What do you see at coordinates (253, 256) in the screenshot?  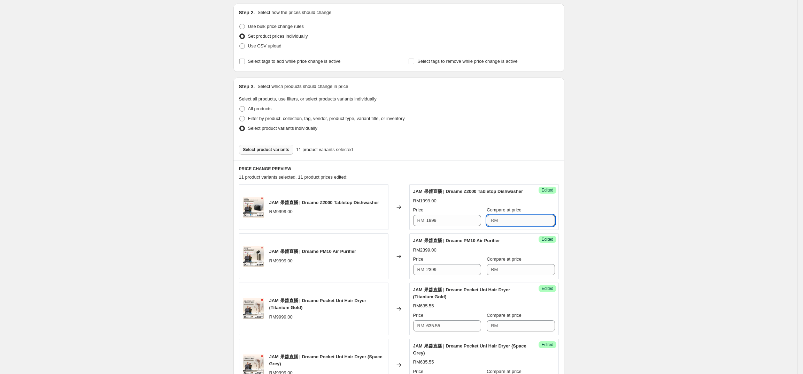 I see `img: THUMBNAIL-07_80x.jpg` at bounding box center [253, 256].